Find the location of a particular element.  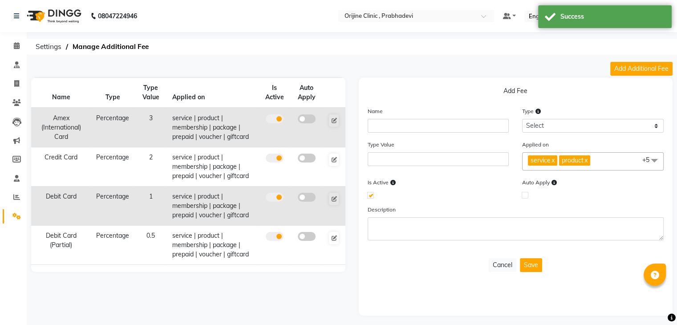

td: 3 is located at coordinates (150, 127).